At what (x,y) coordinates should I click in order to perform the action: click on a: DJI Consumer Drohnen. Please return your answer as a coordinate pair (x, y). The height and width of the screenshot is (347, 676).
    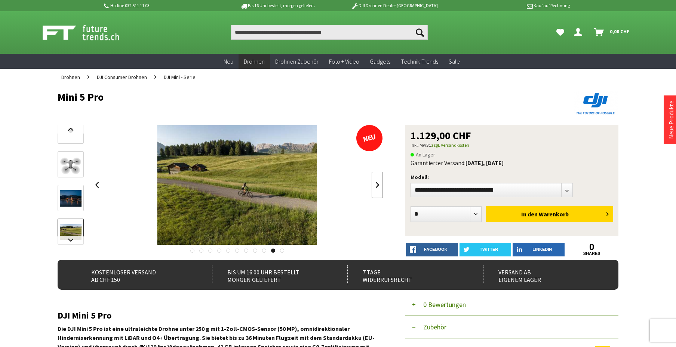
    Looking at the image, I should click on (122, 77).